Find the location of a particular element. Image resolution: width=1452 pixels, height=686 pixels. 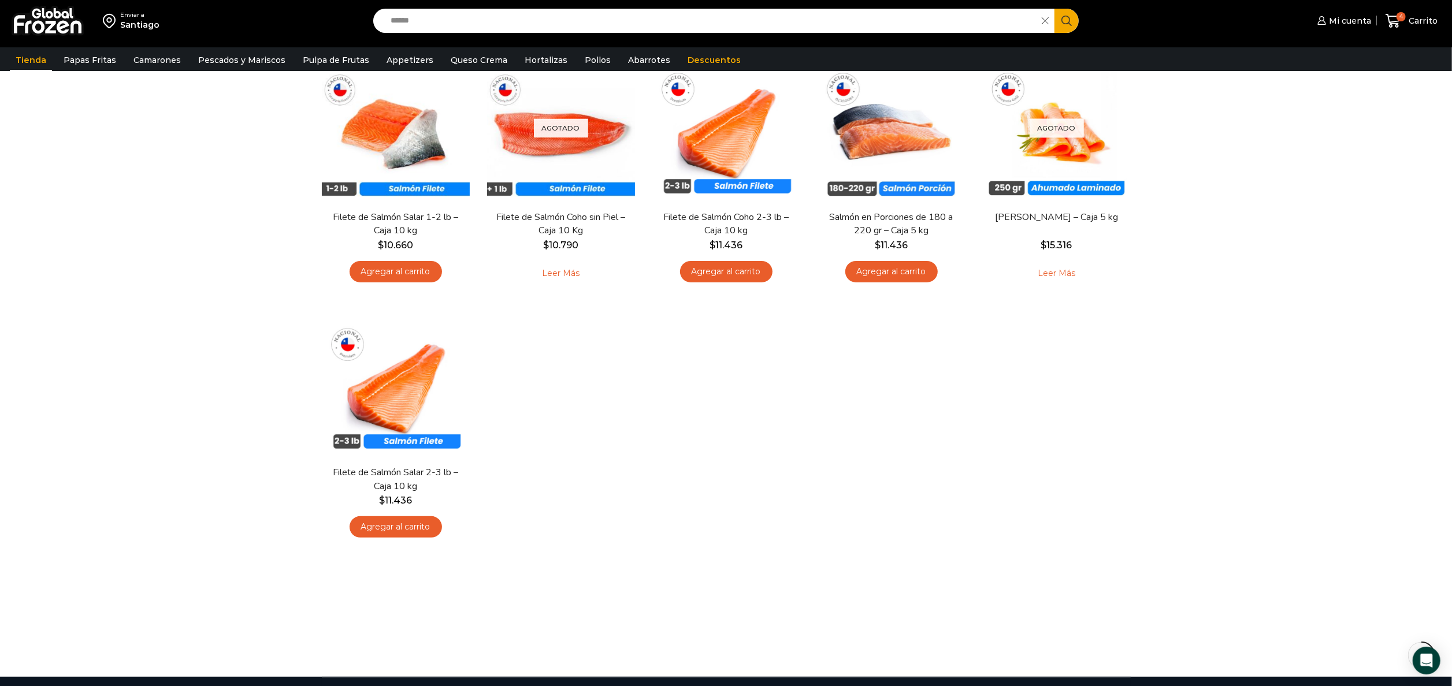

a: Camarones is located at coordinates (157, 60).